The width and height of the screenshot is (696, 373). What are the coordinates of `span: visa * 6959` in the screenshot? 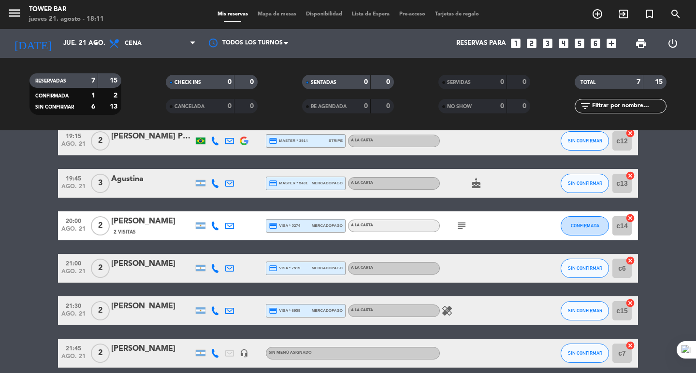 It's located at (284, 311).